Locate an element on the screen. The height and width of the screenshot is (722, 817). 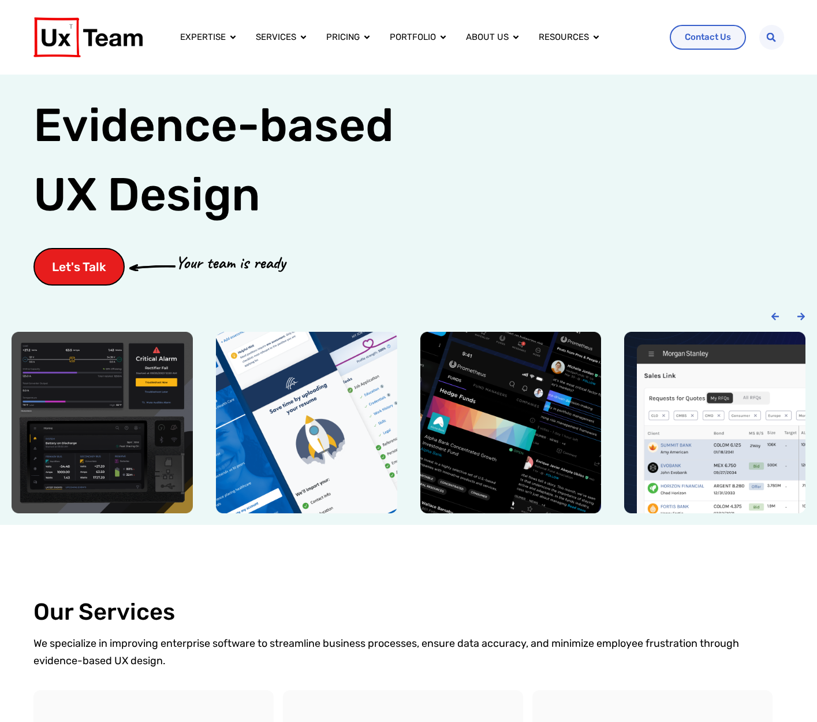
span: About us is located at coordinates (488, 37).